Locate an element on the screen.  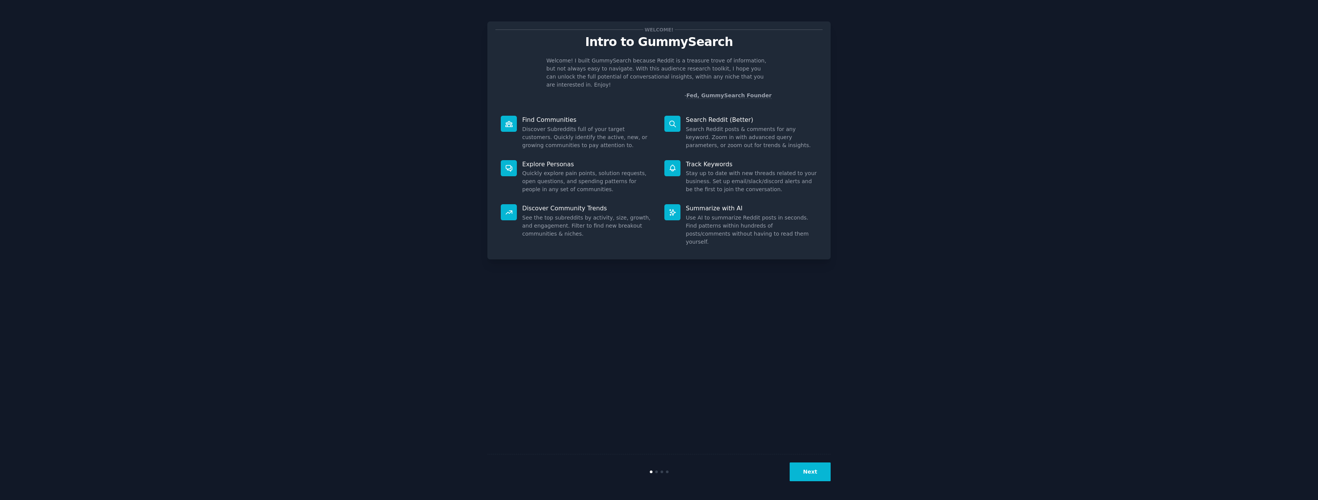
dd: See the top subreddits by activity, size, growth, and engagement. Filter to find new breakout com... is located at coordinates (588, 226).